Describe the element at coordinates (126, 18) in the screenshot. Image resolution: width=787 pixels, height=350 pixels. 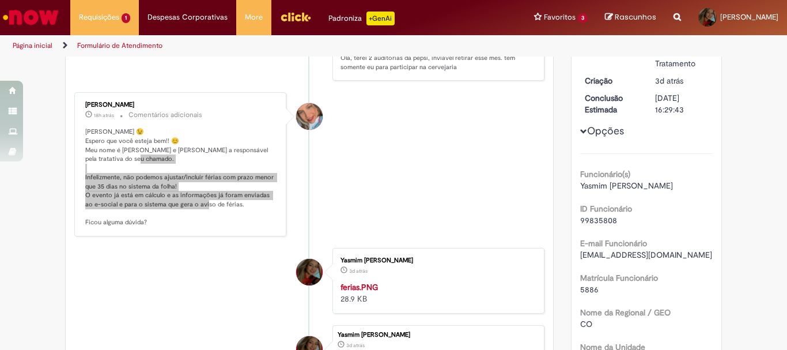
I see `span: 1` at that location.